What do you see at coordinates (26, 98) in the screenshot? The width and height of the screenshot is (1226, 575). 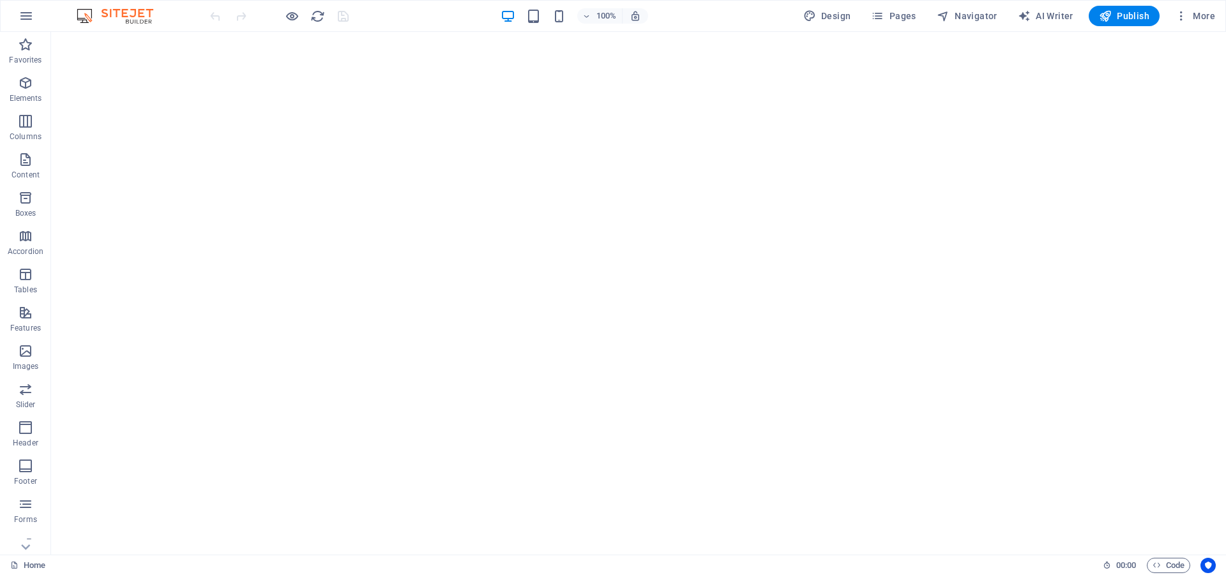 I see `p: Elements` at bounding box center [26, 98].